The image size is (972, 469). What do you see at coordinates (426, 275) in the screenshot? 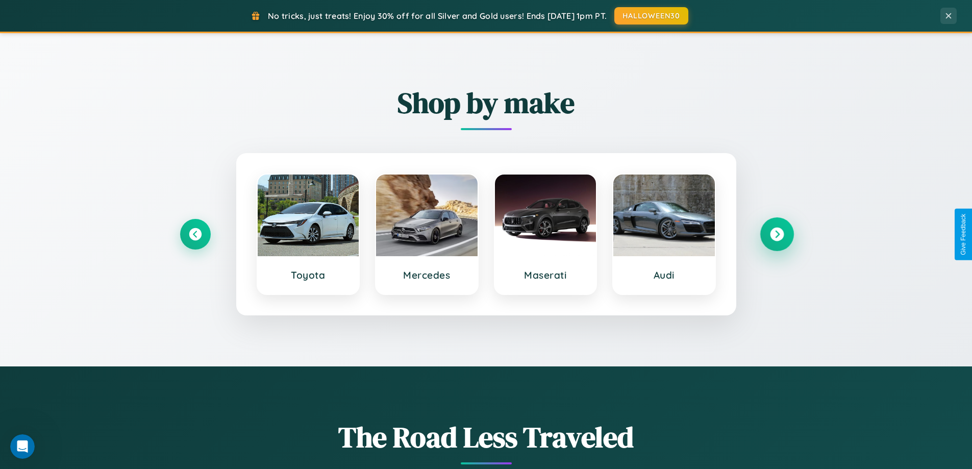
I see `h3: Mercedes` at bounding box center [426, 275].